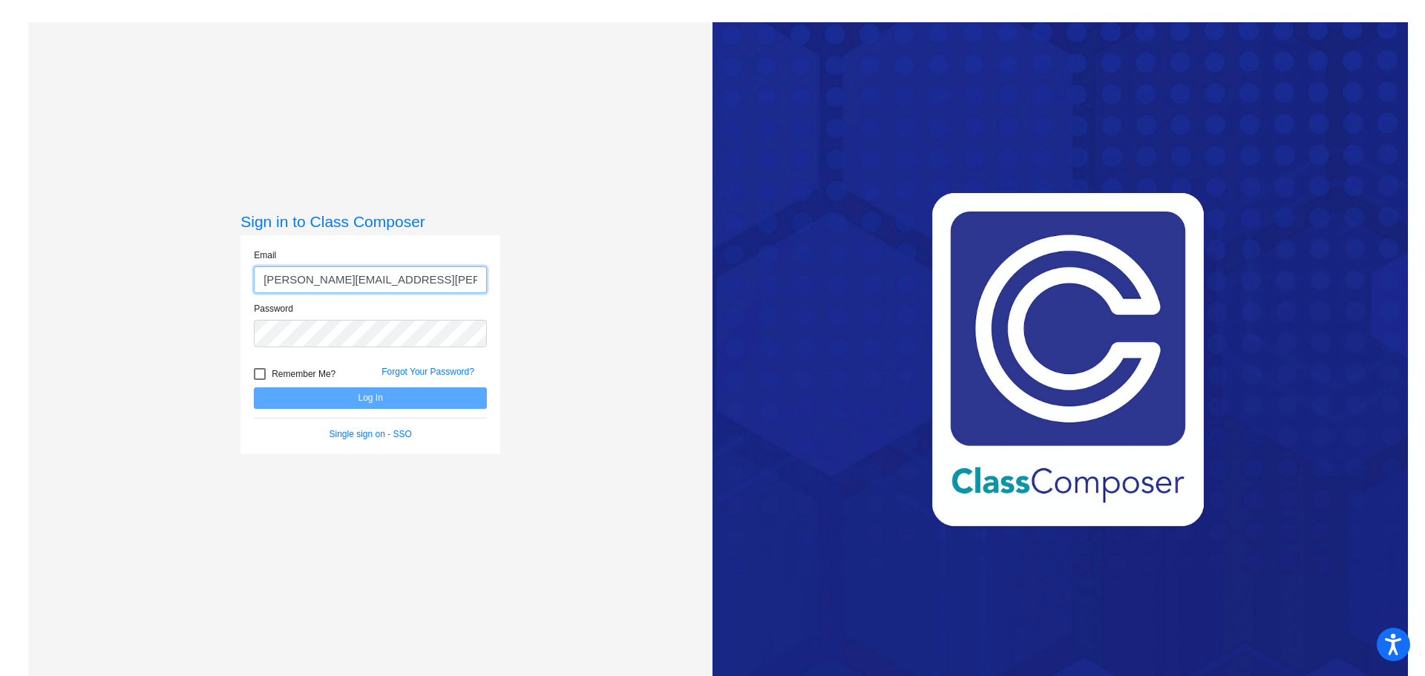  What do you see at coordinates (370, 221) in the screenshot?
I see `h3: Sign in to Class Composer` at bounding box center [370, 221].